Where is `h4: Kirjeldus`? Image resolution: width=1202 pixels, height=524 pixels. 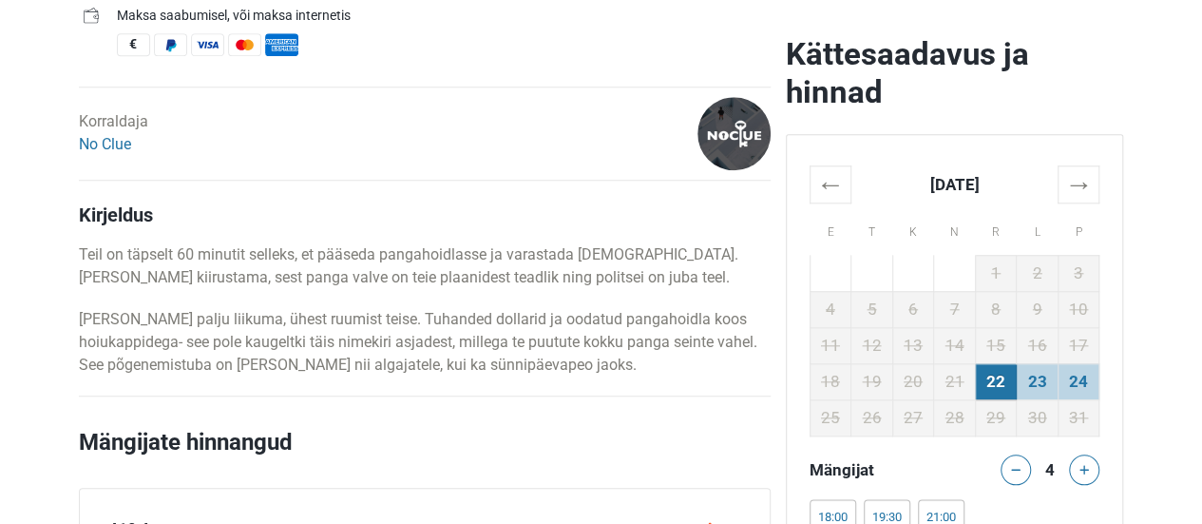
h4: Kirjeldus is located at coordinates (425, 215).